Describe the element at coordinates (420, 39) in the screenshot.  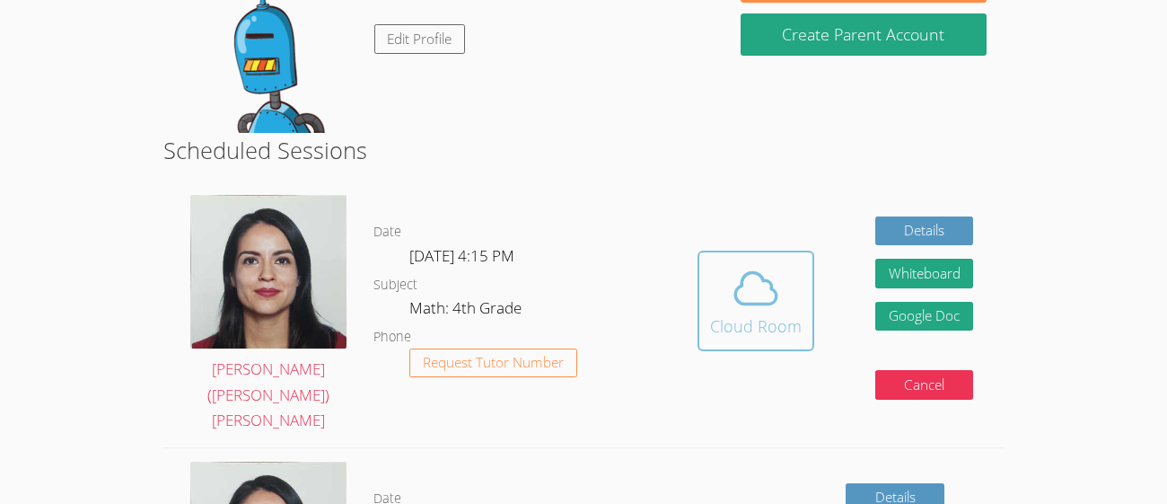
I see `a: Edit Profile` at that location.